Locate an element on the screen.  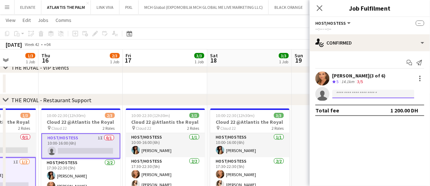
span: Week 42 is located at coordinates (32, 44).